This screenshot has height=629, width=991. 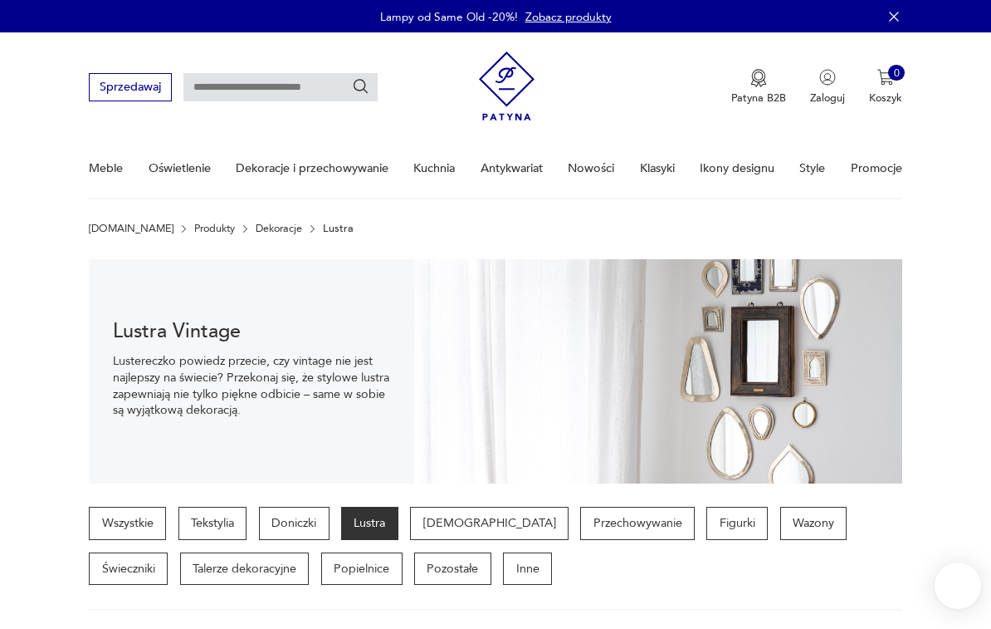 What do you see at coordinates (127, 523) in the screenshot?
I see `a: Wszystkie` at bounding box center [127, 523].